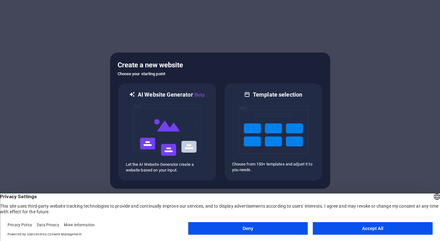 The image size is (440, 241). What do you see at coordinates (277, 95) in the screenshot?
I see `h6: Template selection` at bounding box center [277, 95].